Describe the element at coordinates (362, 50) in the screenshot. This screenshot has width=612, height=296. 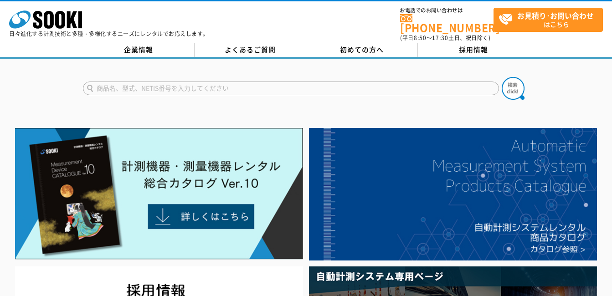
I see `a: 初めての方へ` at that location.